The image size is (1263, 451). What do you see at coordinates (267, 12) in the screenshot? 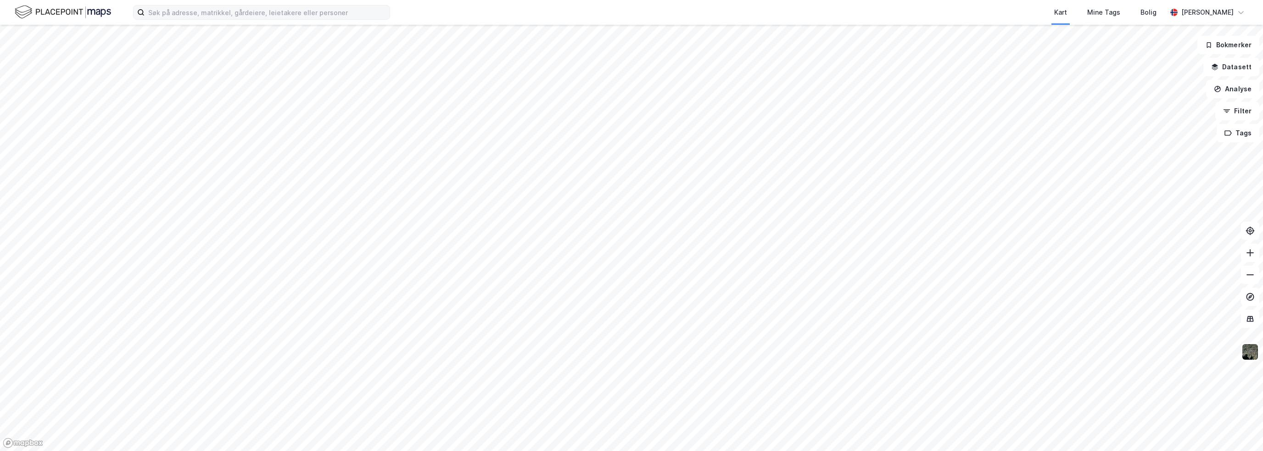
I see `input: Søk på adresse, matrikkel, gårdeiere, leietakere eller personer` at bounding box center [267, 12].